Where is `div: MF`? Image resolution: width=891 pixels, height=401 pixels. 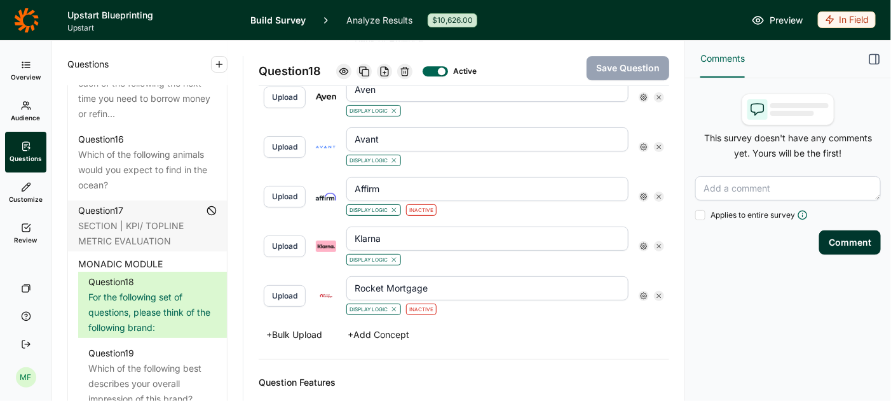 div: MF is located at coordinates (26, 377).